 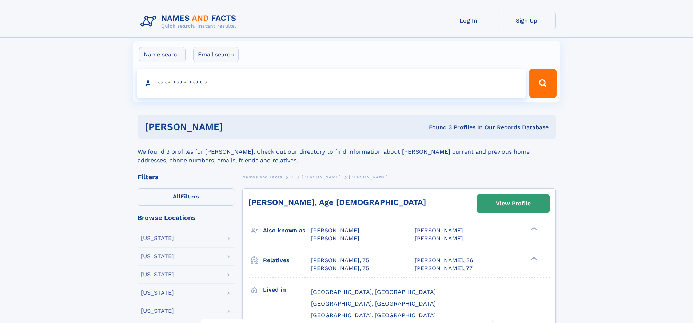 What do you see at coordinates (514, 203) in the screenshot?
I see `a: View Profile` at bounding box center [514, 203].